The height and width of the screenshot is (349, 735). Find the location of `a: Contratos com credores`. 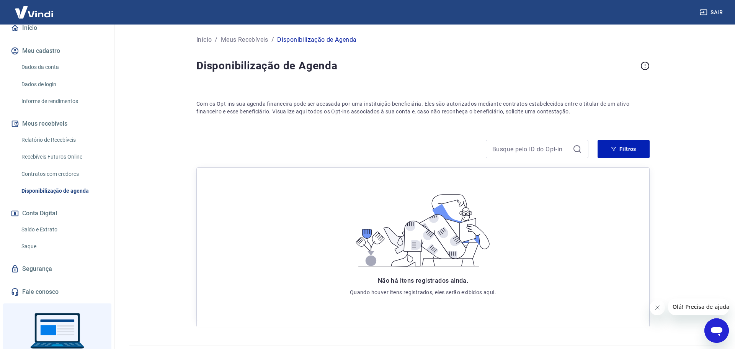

a: Contratos com credores is located at coordinates (62, 174).